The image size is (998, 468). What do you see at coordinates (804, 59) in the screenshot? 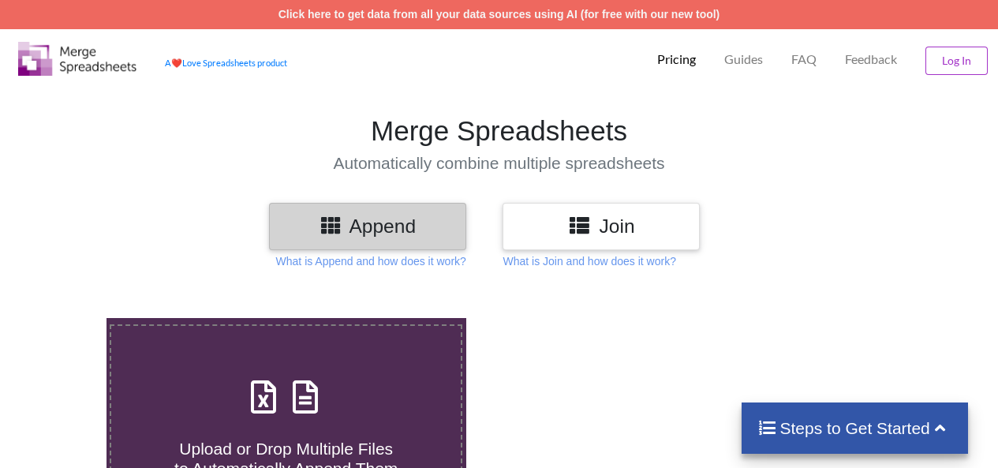
I see `p: FAQ` at bounding box center [804, 59].